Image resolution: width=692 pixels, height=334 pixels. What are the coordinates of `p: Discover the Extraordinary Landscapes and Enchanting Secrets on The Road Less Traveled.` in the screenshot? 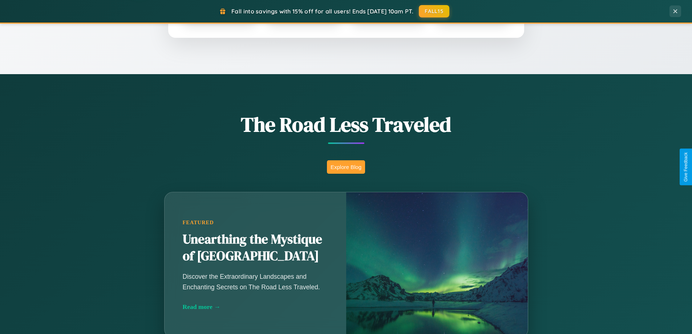 It's located at (255, 281).